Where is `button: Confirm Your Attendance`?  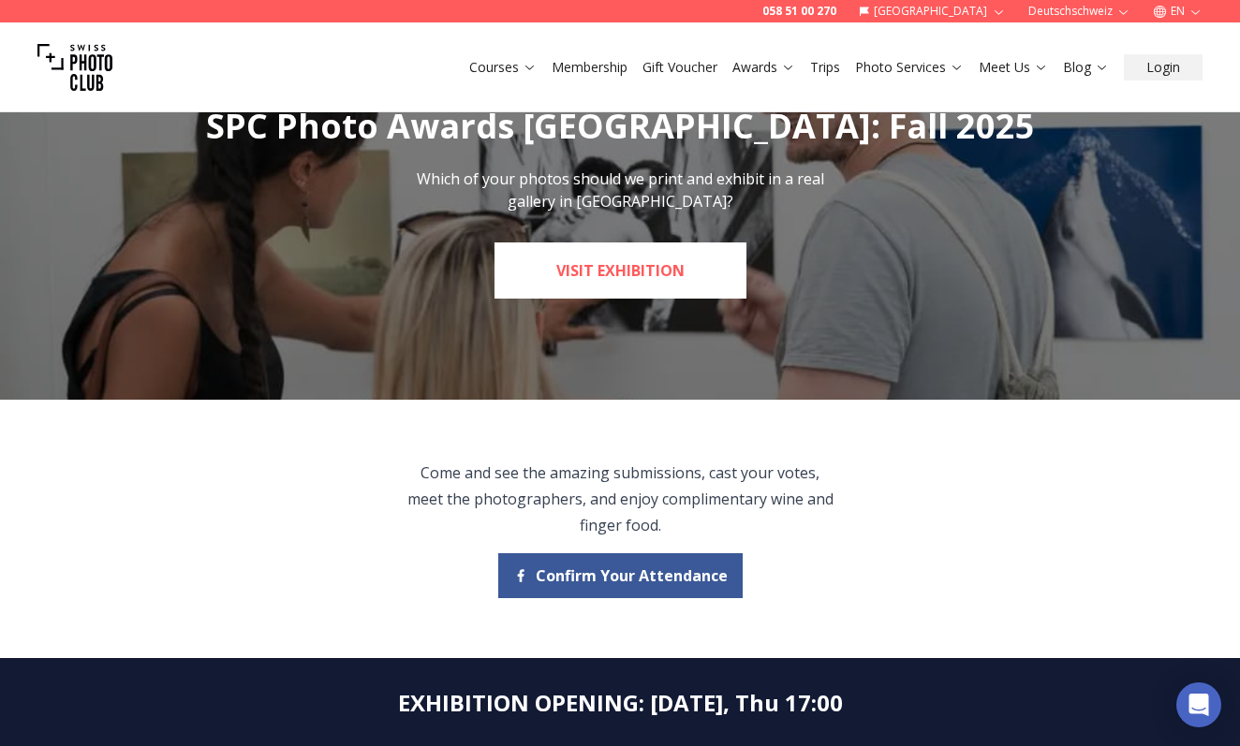
button: Confirm Your Attendance is located at coordinates (620, 576).